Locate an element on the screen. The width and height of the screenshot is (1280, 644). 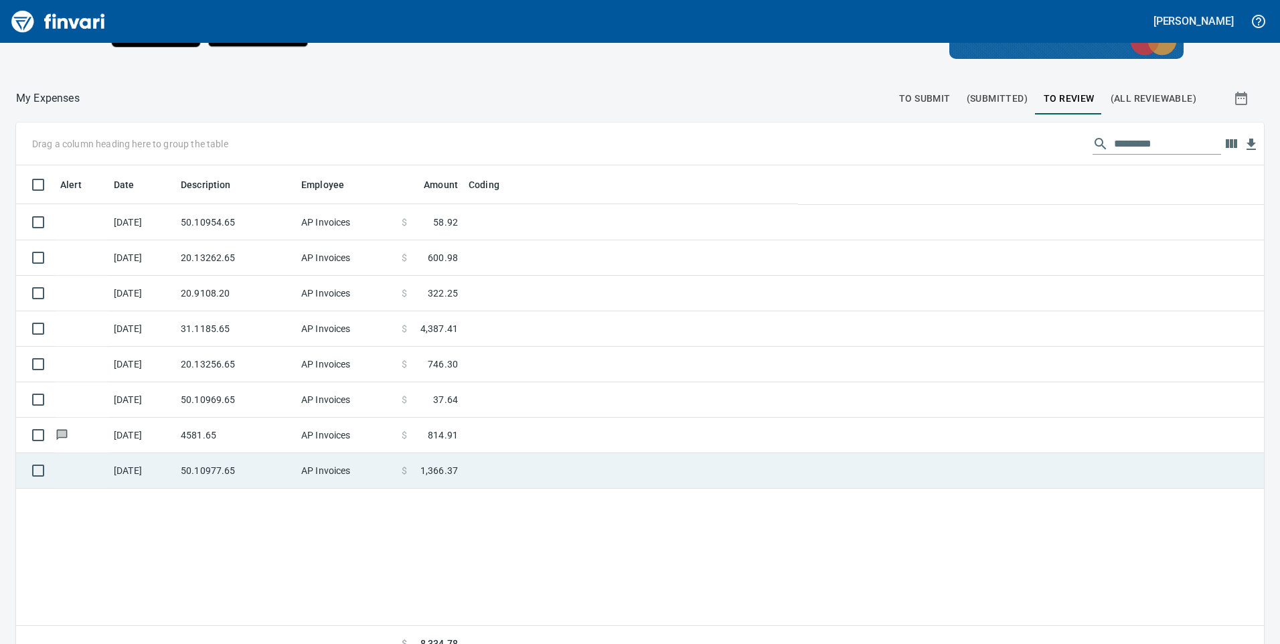
span: Has messages is located at coordinates (62, 434).